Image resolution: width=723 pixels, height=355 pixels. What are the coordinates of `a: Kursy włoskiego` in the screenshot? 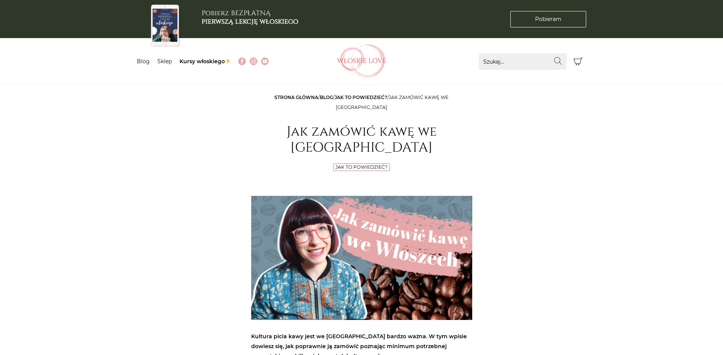 It's located at (205, 61).